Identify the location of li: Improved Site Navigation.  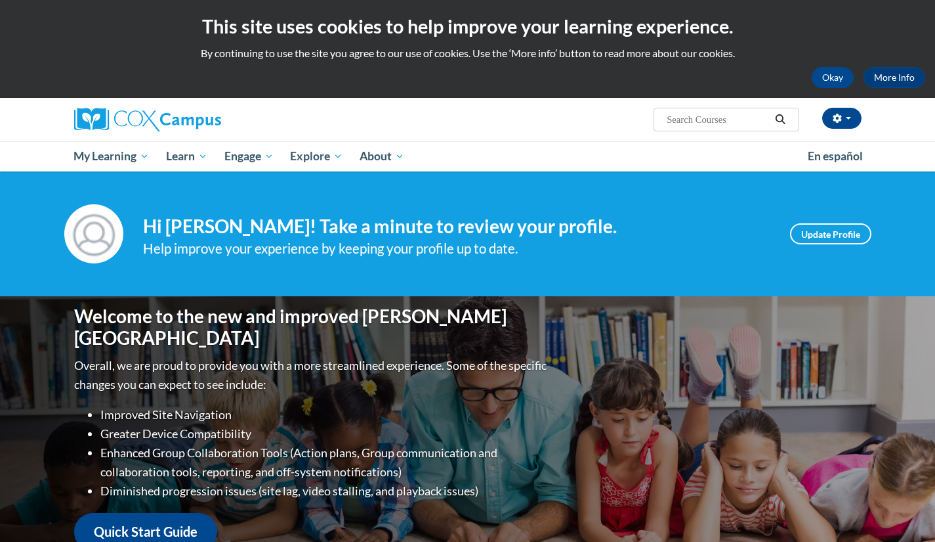
(325, 414).